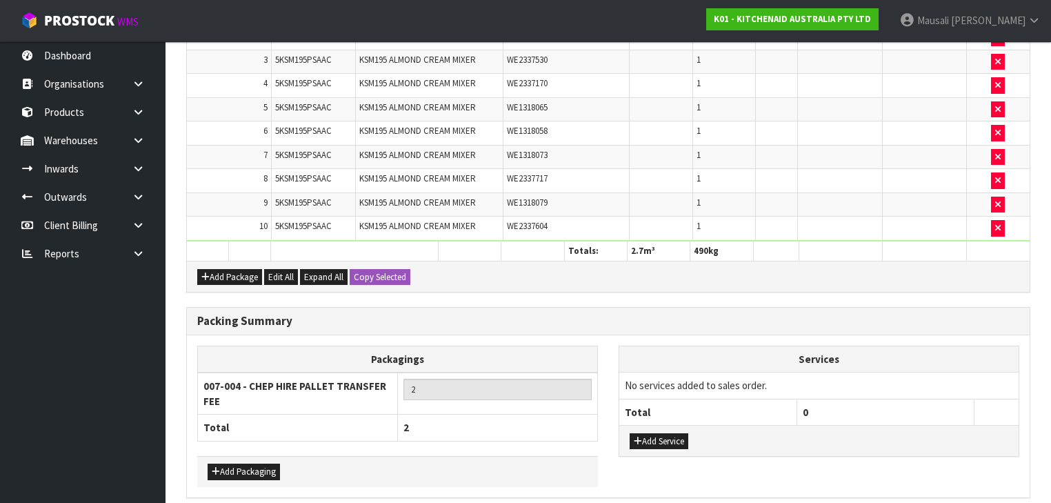  I want to click on span: 6, so click(265, 130).